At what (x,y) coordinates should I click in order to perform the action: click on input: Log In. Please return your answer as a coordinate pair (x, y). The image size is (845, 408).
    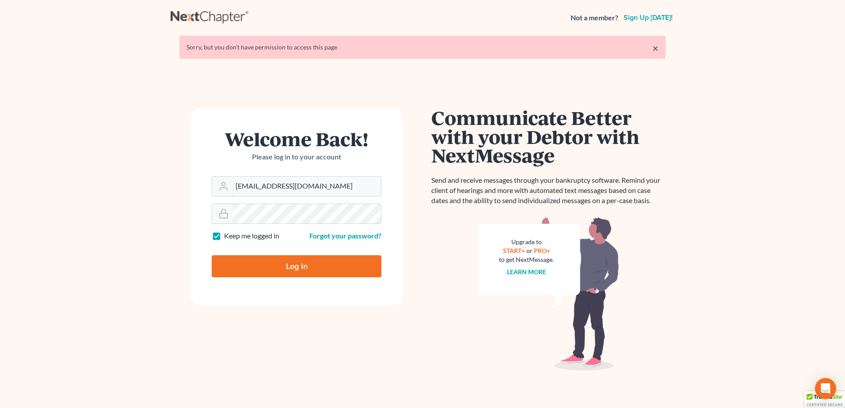
    Looking at the image, I should click on (296, 266).